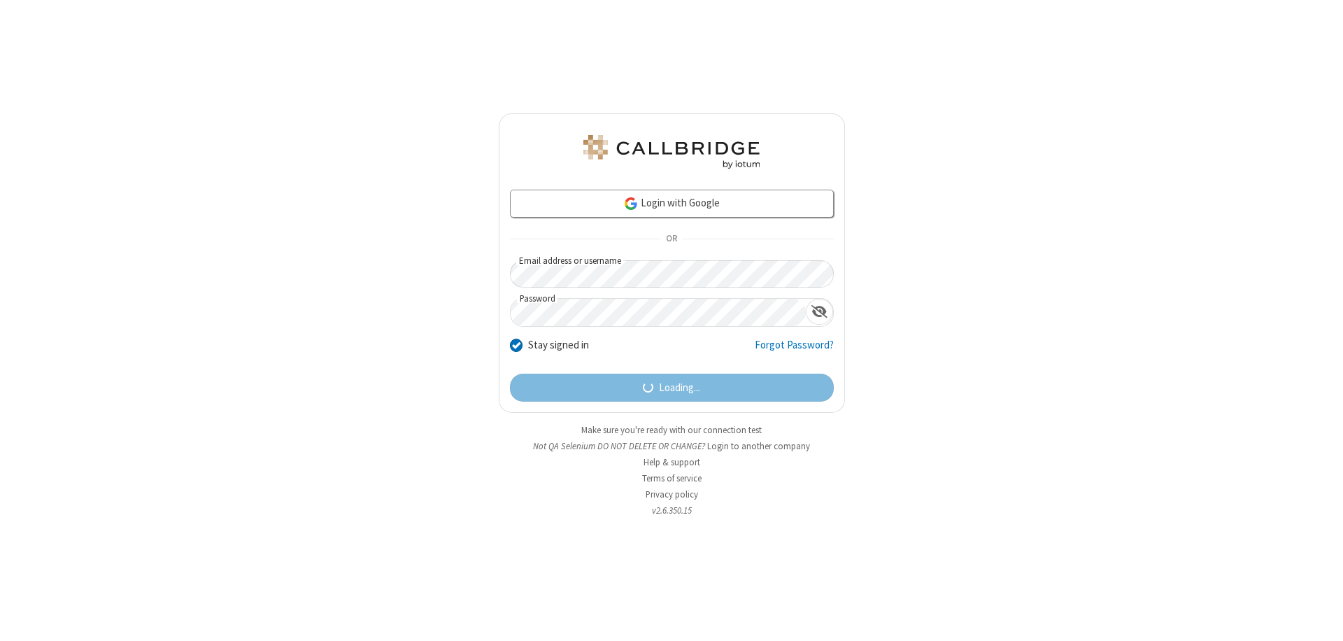 This screenshot has height=641, width=1343. Describe the element at coordinates (672, 204) in the screenshot. I see `a: Login with Google` at that location.